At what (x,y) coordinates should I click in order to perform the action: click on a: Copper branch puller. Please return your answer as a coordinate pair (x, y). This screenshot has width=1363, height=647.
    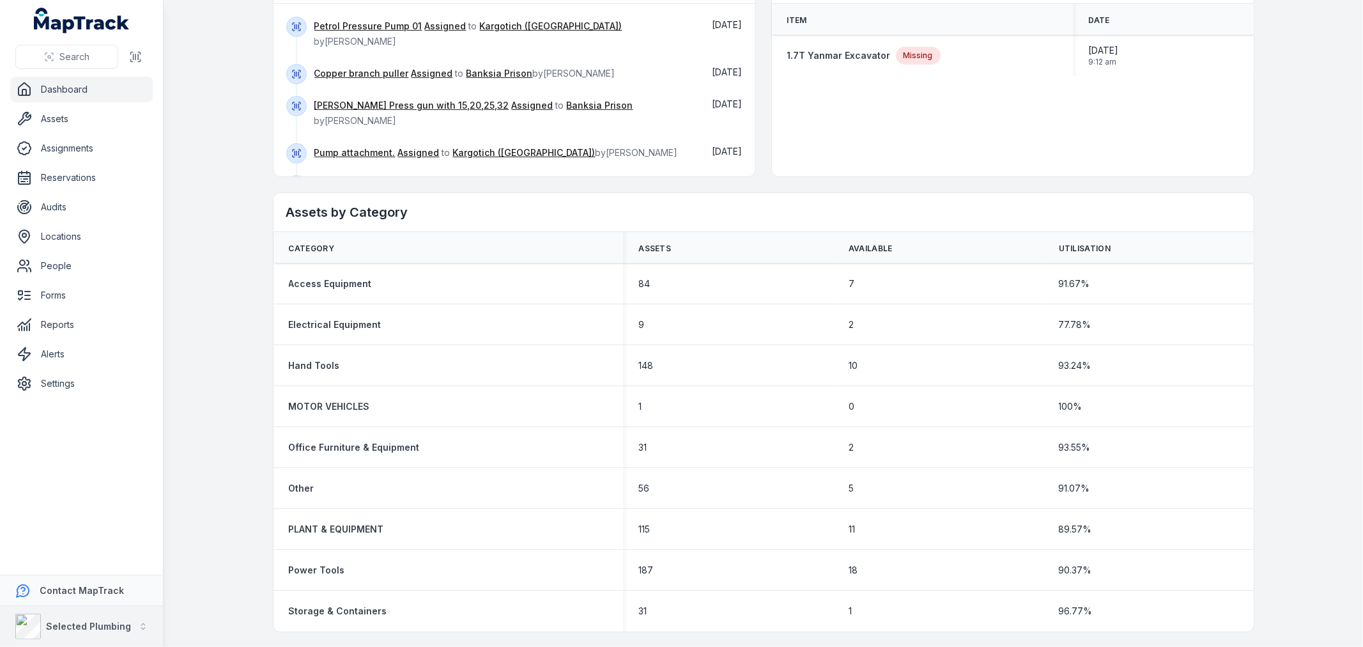
    Looking at the image, I should click on (362, 73).